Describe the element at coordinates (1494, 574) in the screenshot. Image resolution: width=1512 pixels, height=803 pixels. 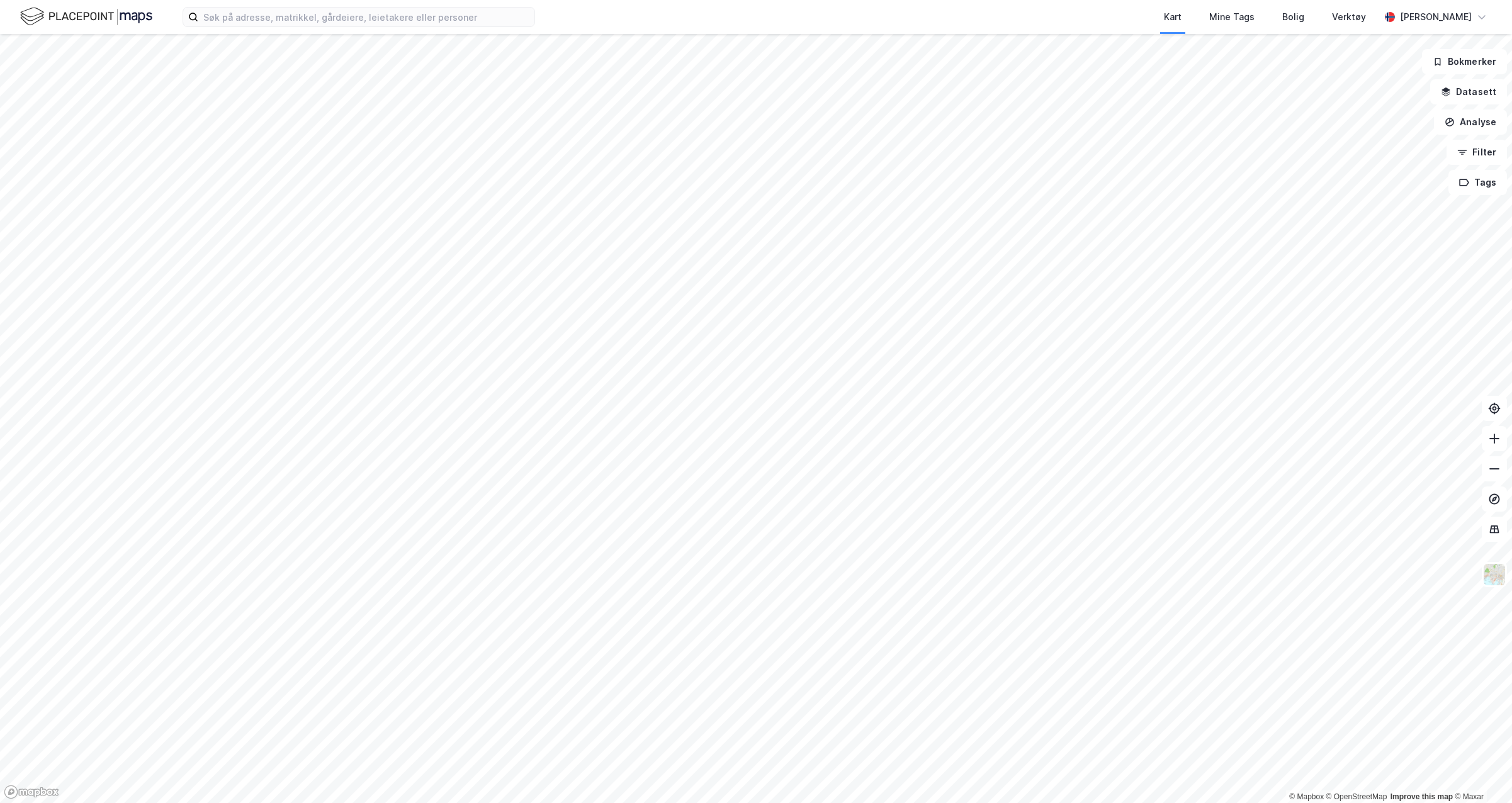
I see `img: Z` at that location.